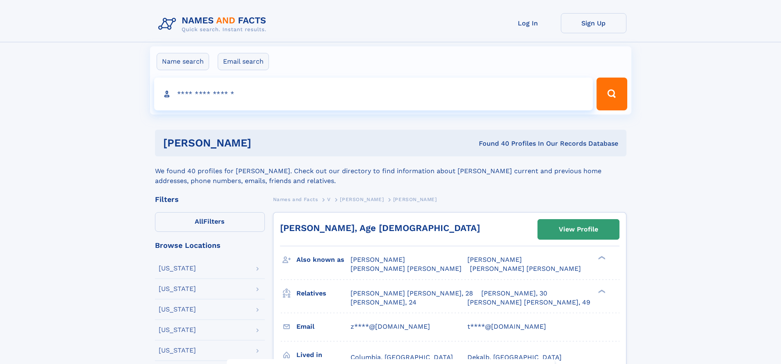 The width and height of the screenshot is (781, 364). Describe the element at coordinates (528, 23) in the screenshot. I see `a: Log In` at that location.